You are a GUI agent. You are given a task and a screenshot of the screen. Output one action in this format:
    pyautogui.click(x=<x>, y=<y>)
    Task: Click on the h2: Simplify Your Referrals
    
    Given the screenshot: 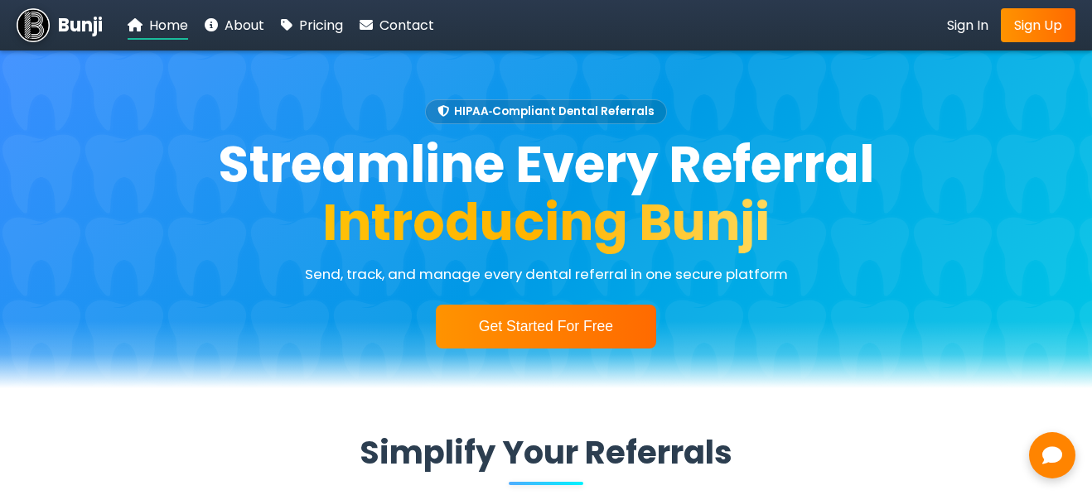 What is the action you would take?
    pyautogui.click(x=546, y=453)
    